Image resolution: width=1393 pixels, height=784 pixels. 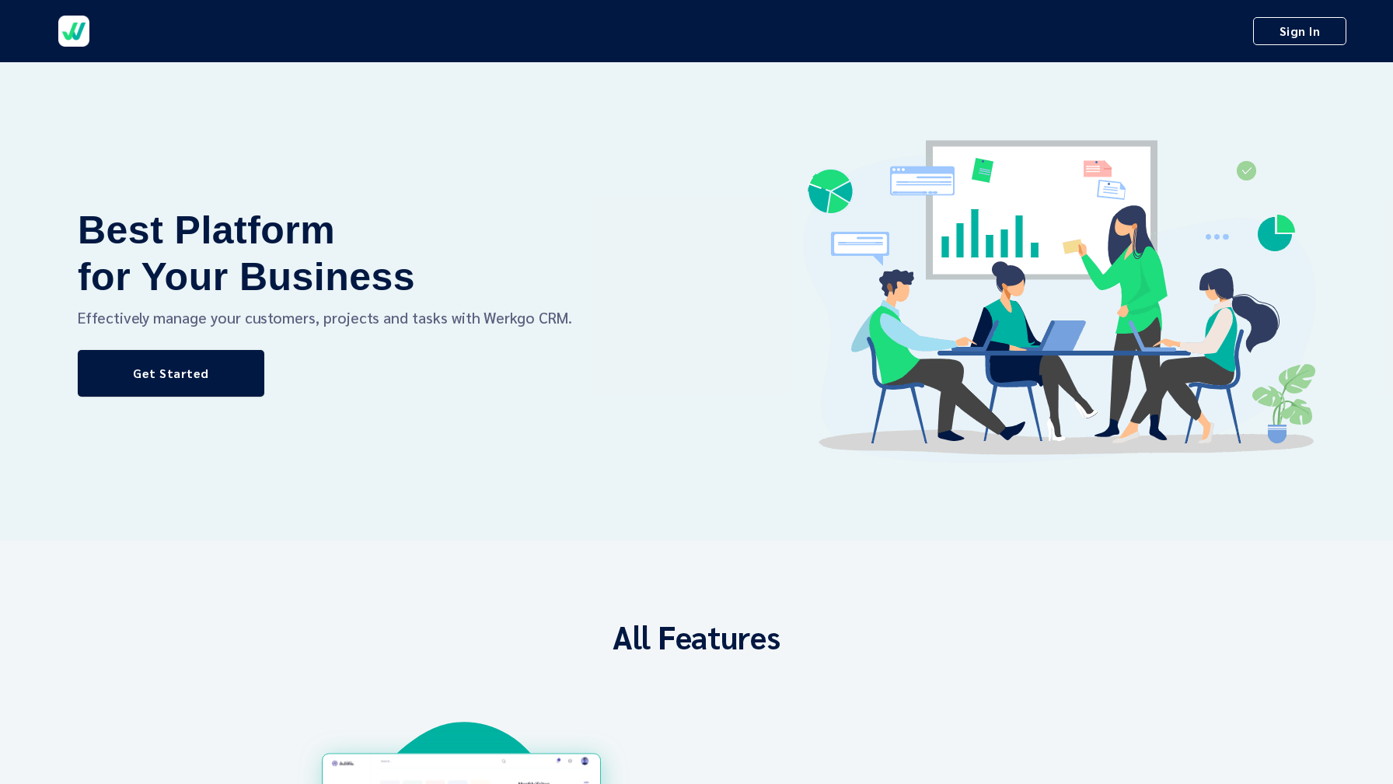 What do you see at coordinates (441, 253) in the screenshot?
I see `p: Best Platform for Your Business` at bounding box center [441, 253].